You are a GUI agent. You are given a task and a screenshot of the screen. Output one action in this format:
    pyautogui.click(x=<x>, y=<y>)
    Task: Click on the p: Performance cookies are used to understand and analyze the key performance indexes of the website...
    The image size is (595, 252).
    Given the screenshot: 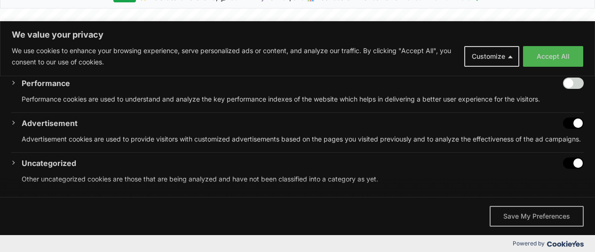 What is the action you would take?
    pyautogui.click(x=303, y=99)
    